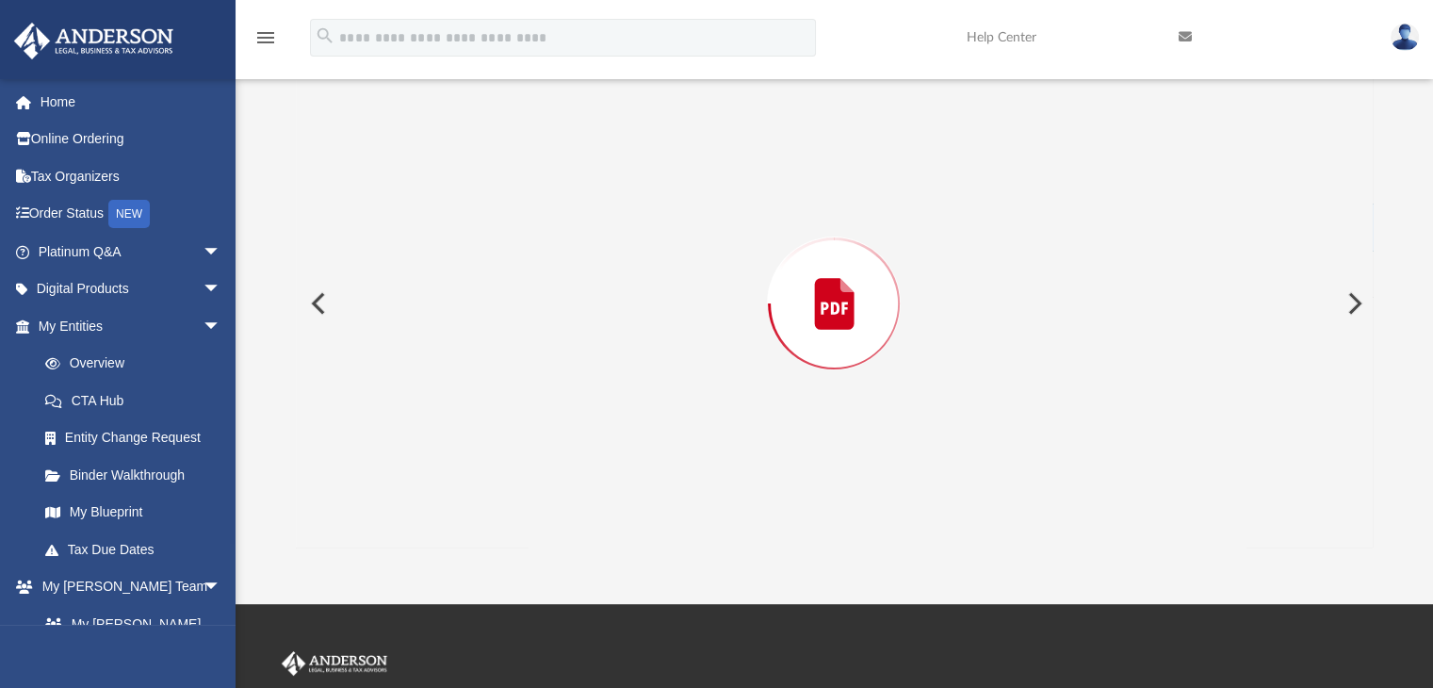  Describe the element at coordinates (138, 438) in the screenshot. I see `a: Entity Change Request` at that location.